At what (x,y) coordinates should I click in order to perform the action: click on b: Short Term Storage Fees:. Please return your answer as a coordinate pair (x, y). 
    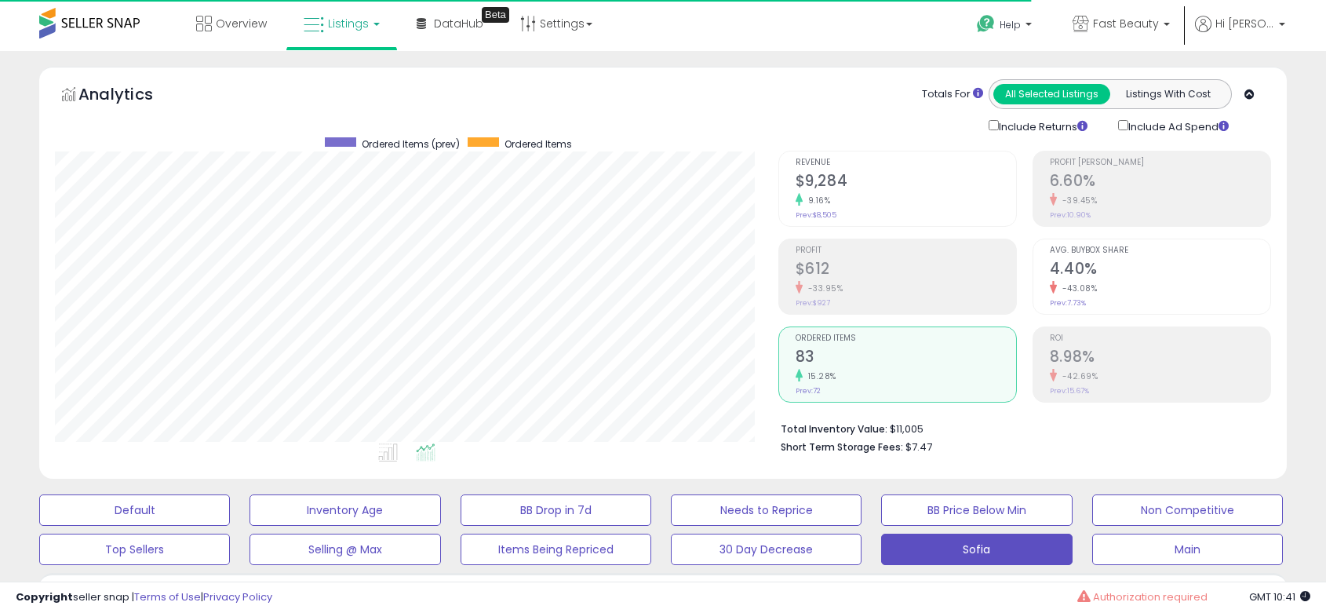
    Looking at the image, I should click on (842, 446).